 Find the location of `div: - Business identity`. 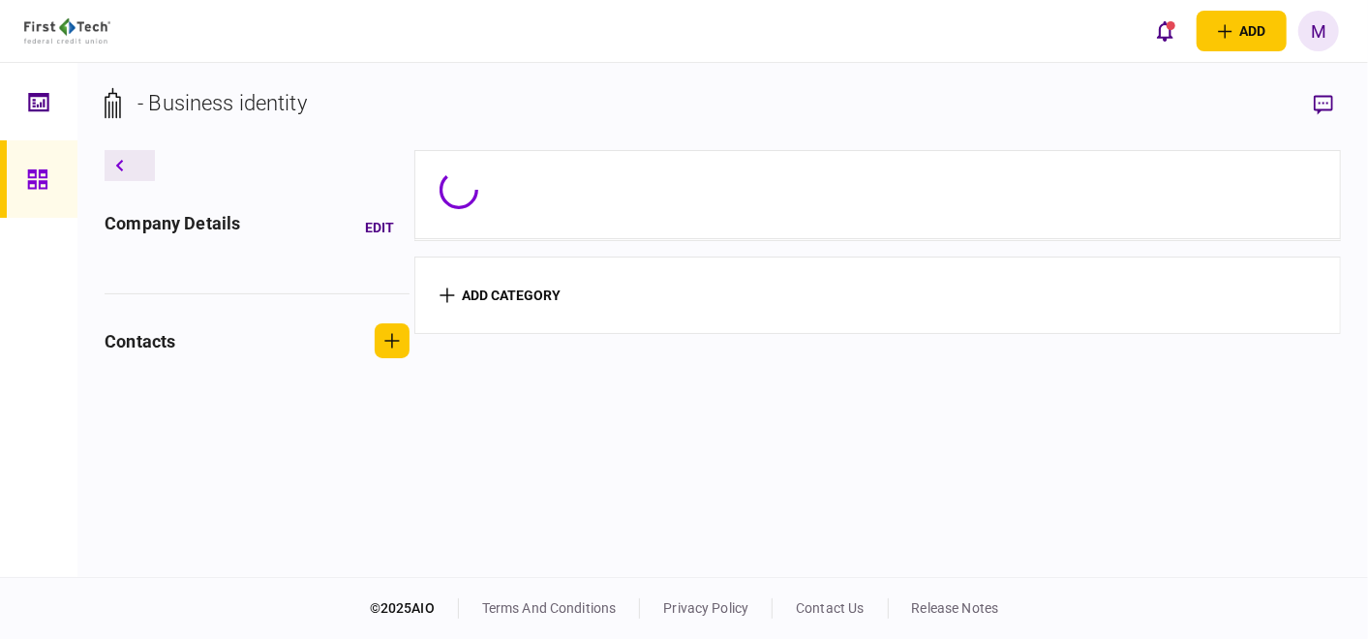

div: - Business identity is located at coordinates (222, 103).